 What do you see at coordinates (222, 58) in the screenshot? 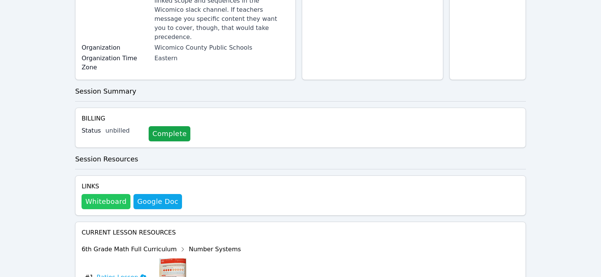
I see `div: Eastern` at bounding box center [222, 58].